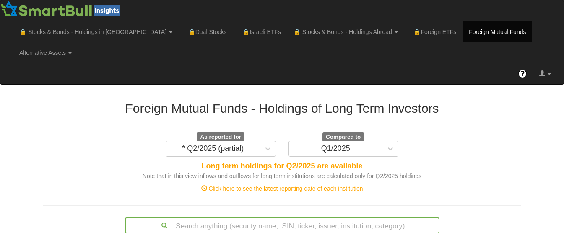 This screenshot has width=564, height=251. What do you see at coordinates (282, 176) in the screenshot?
I see `div: Note that in this view inflows and outflows for long term institutions are calculated only for Q2...` at bounding box center [282, 176].